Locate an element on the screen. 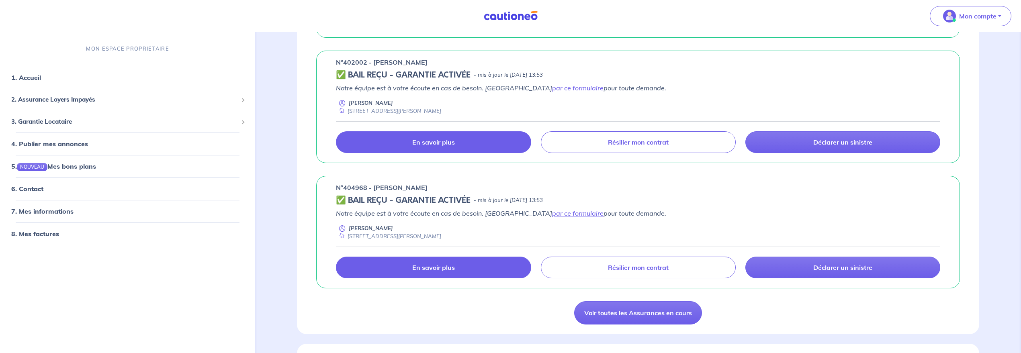 This screenshot has height=353, width=1021. a: 8. Mes factures is located at coordinates (35, 234).